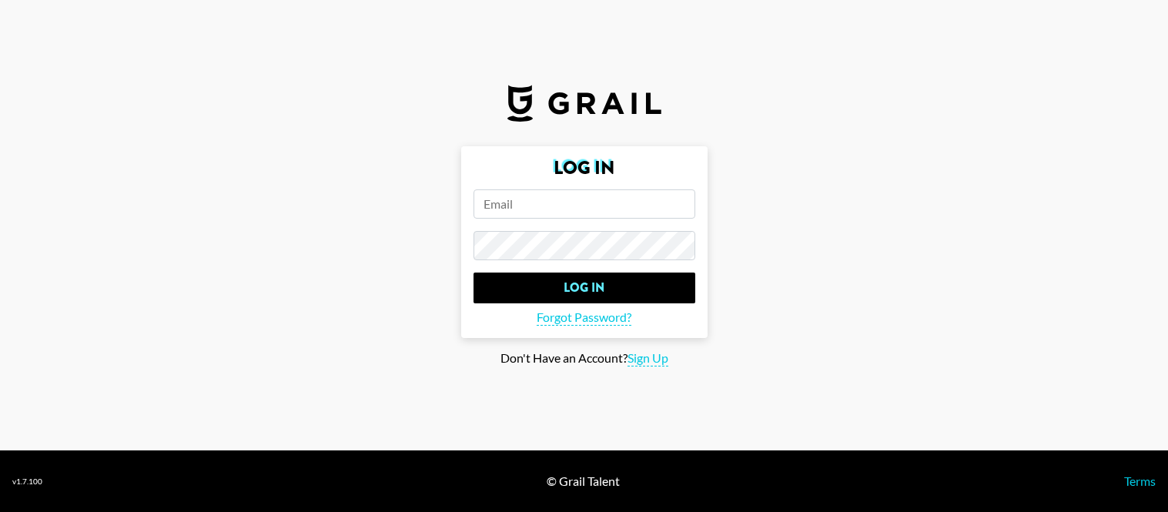 Image resolution: width=1168 pixels, height=512 pixels. What do you see at coordinates (583, 358) in the screenshot?
I see `div: Don't Have an Account?` at bounding box center [583, 358].